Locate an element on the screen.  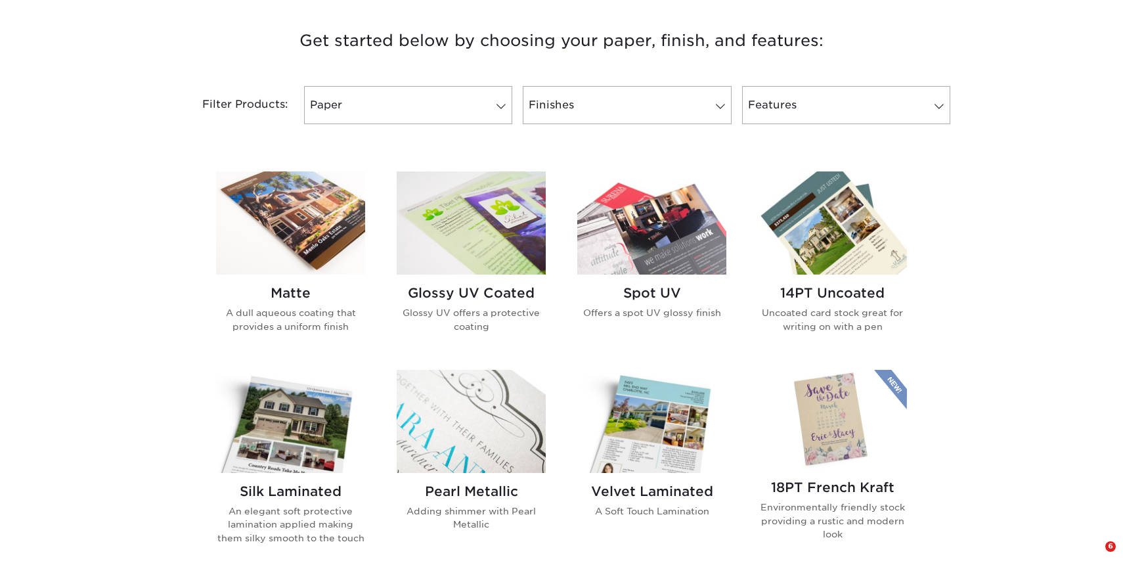
h2: Spot UV is located at coordinates (651, 293).